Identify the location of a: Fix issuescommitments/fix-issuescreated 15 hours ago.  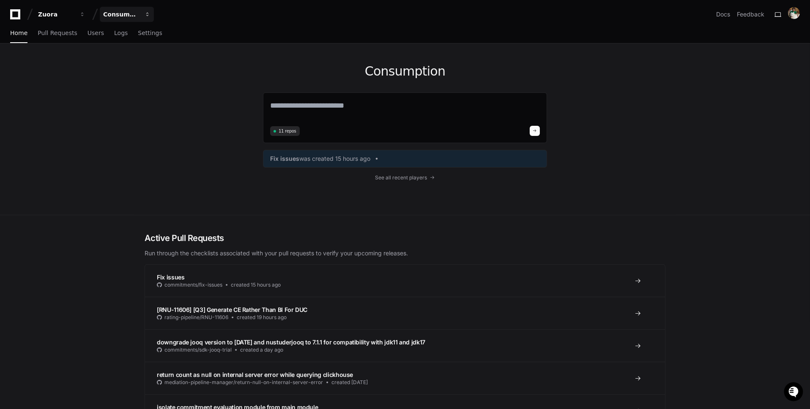
(405, 281).